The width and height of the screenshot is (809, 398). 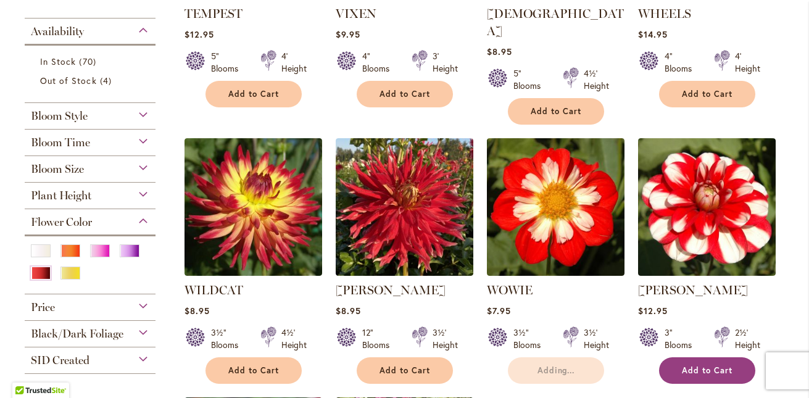 What do you see at coordinates (77, 334) in the screenshot?
I see `span: Black/Dark Foliage` at bounding box center [77, 334].